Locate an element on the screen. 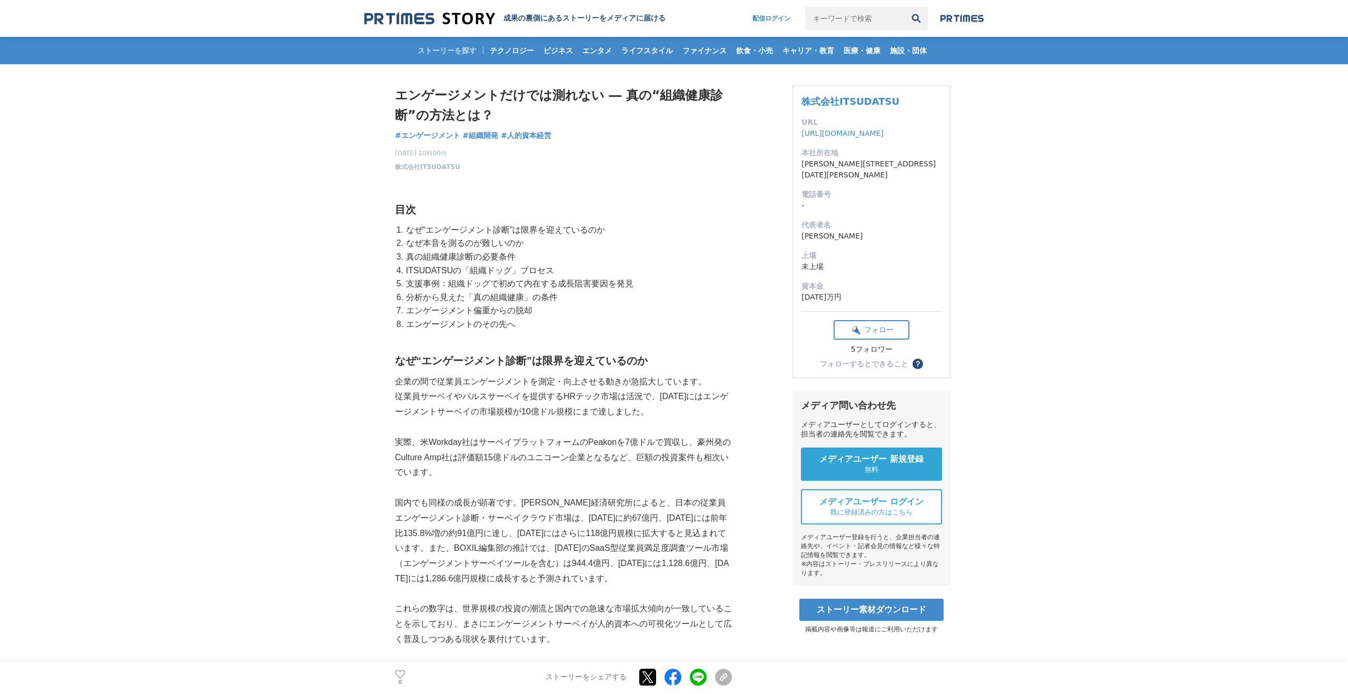 This screenshot has width=1348, height=694. li: なぜ本音を測るのが難しいのか is located at coordinates (567, 243).